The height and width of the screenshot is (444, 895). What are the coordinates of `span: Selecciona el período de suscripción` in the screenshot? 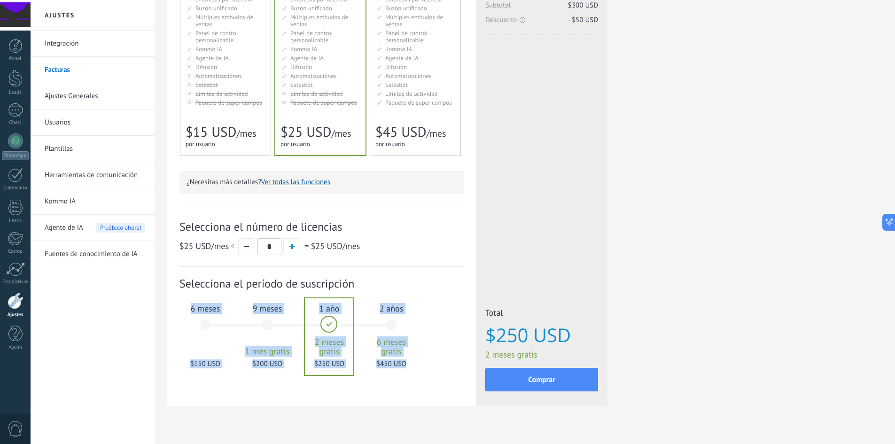 It's located at (322, 283).